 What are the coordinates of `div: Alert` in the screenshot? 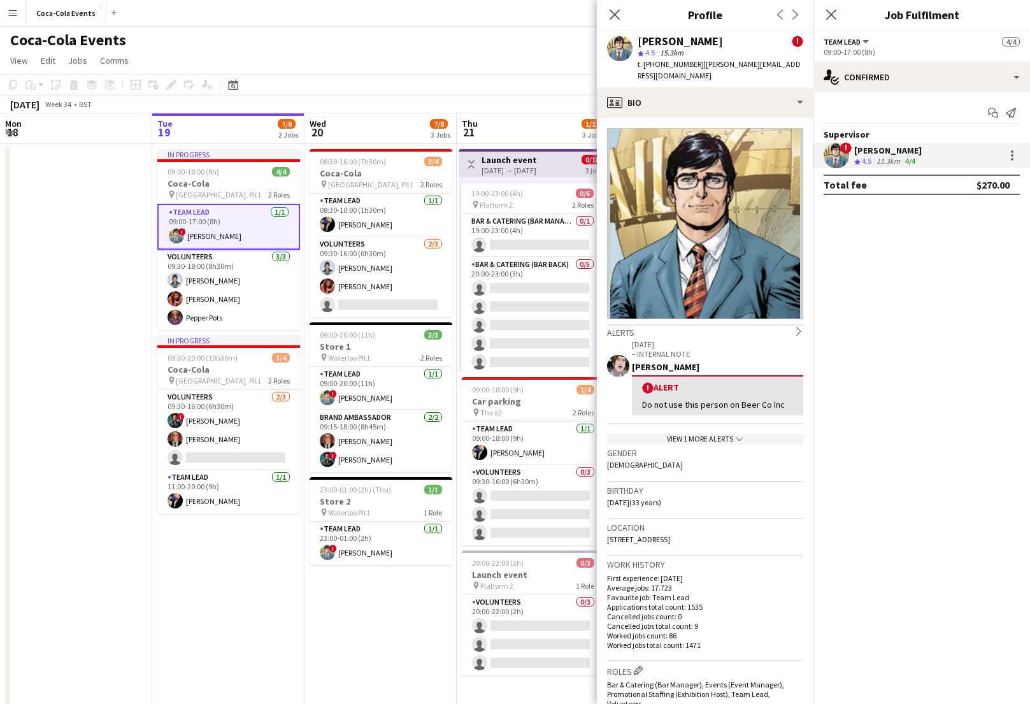 It's located at (718, 387).